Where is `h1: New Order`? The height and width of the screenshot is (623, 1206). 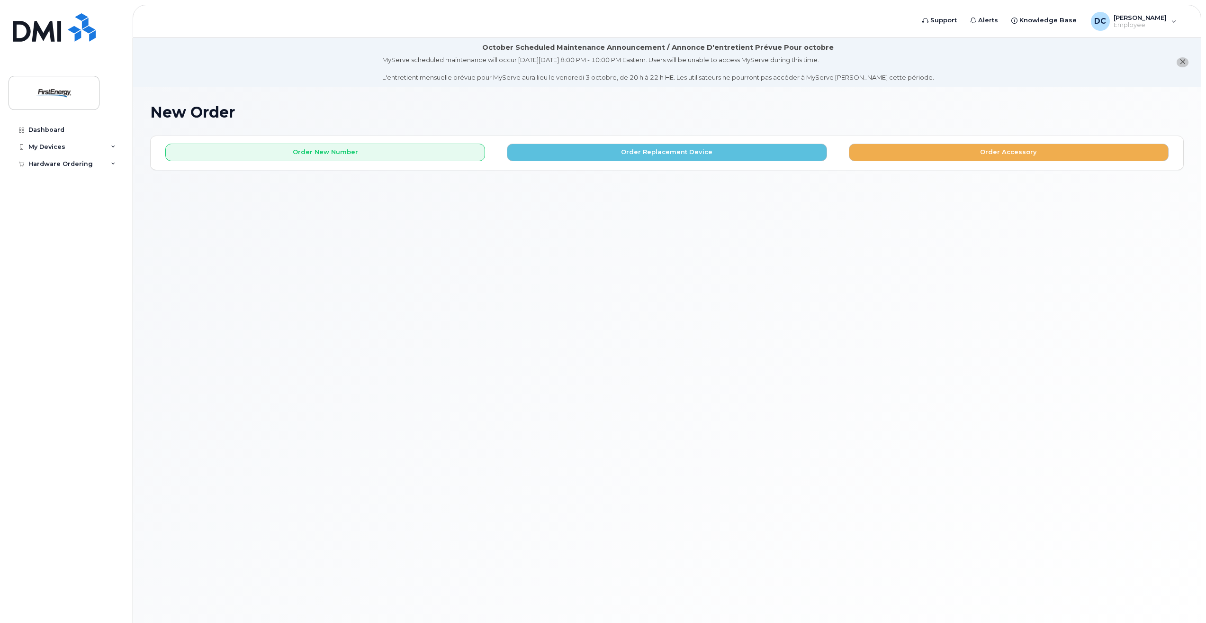 h1: New Order is located at coordinates (667, 112).